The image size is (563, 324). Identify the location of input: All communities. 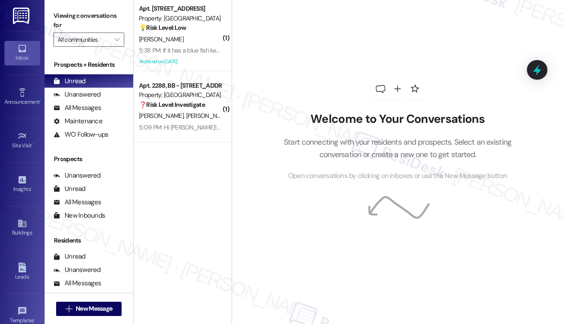
(84, 40).